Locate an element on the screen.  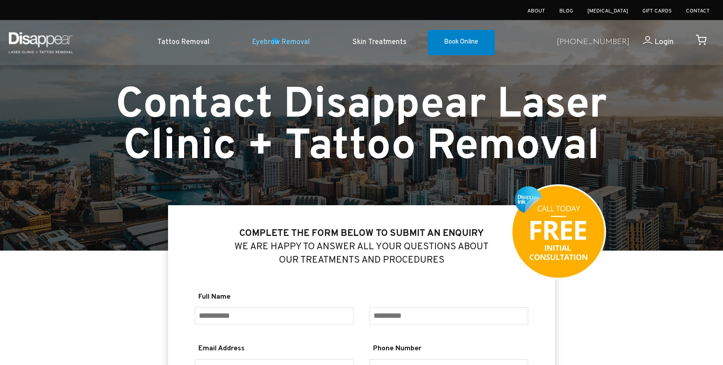
span: Email Address is located at coordinates (274, 349).